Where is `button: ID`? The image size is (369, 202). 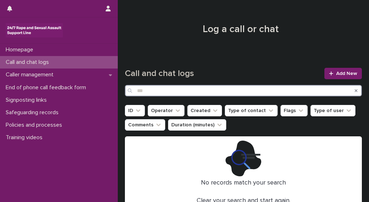 button: ID is located at coordinates (135, 111).